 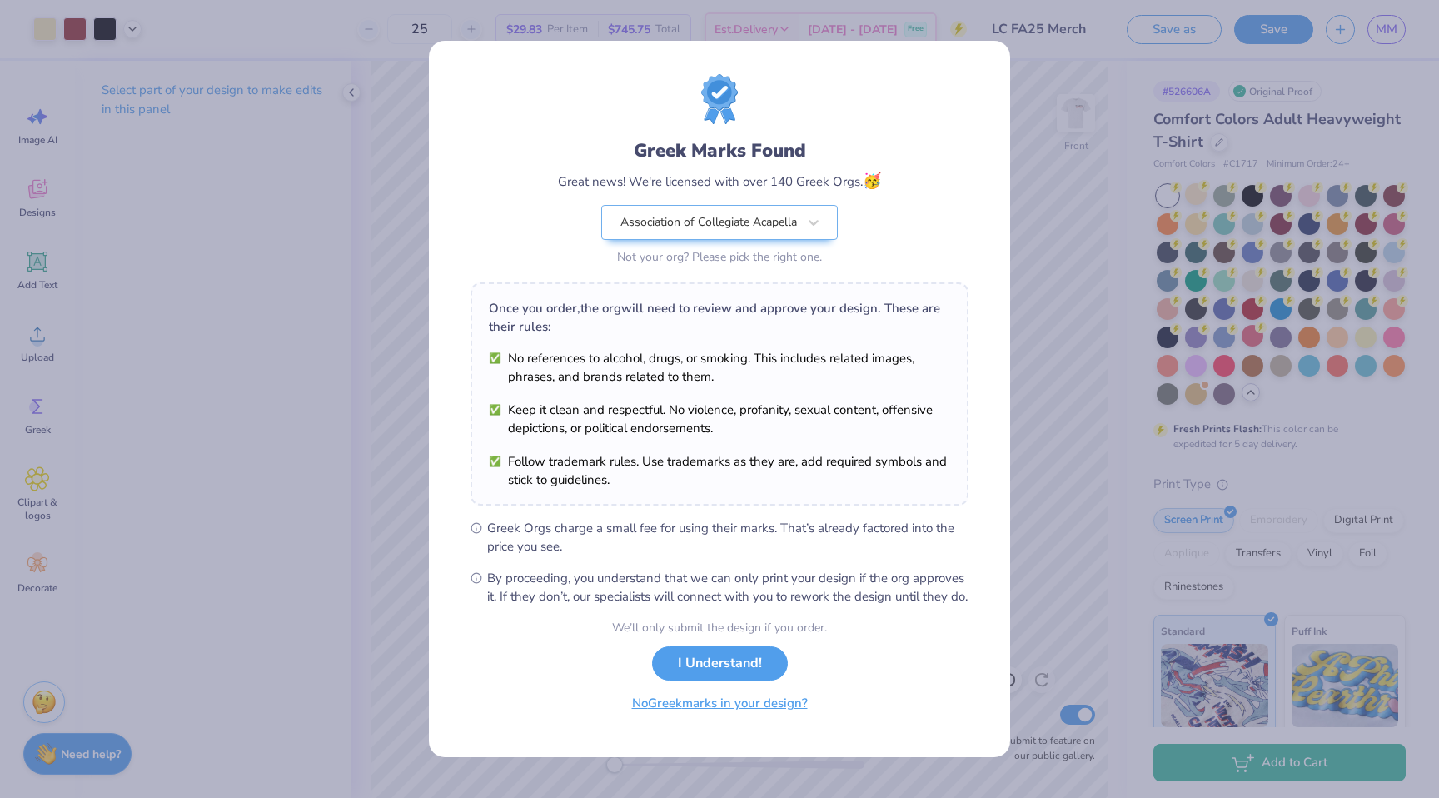 I want to click on span: Greek Orgs charge a small fee for using their marks. That’s already factored into the price you see., so click(x=728, y=537).